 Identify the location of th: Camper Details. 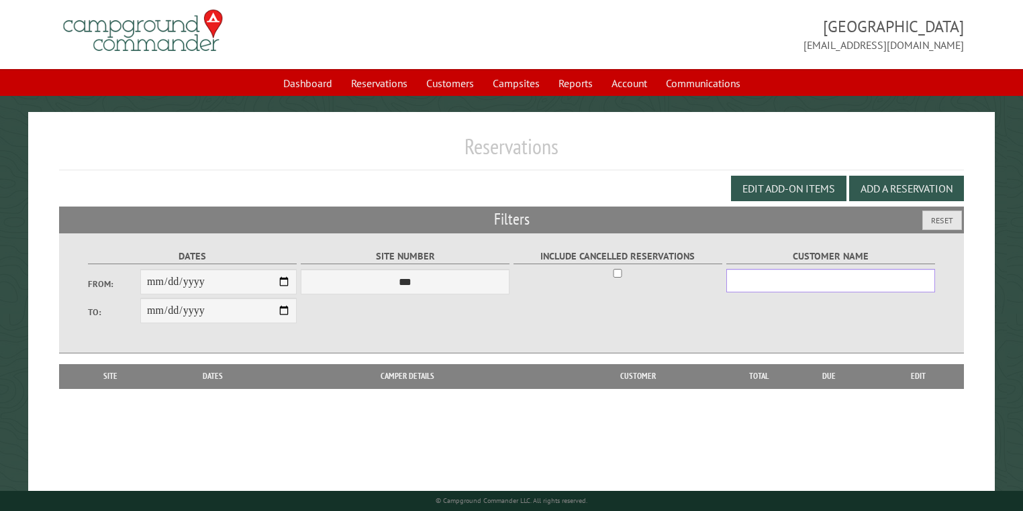
(408, 376).